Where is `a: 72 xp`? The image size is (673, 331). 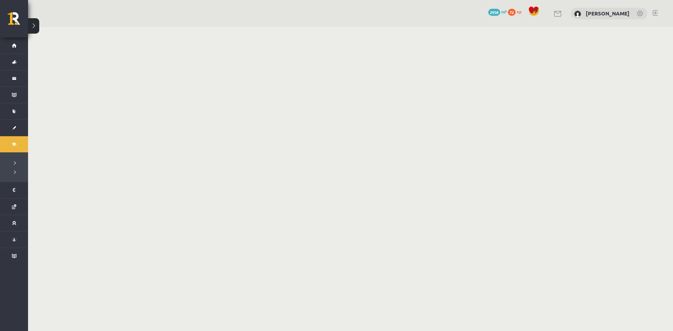 a: 72 xp is located at coordinates (516, 12).